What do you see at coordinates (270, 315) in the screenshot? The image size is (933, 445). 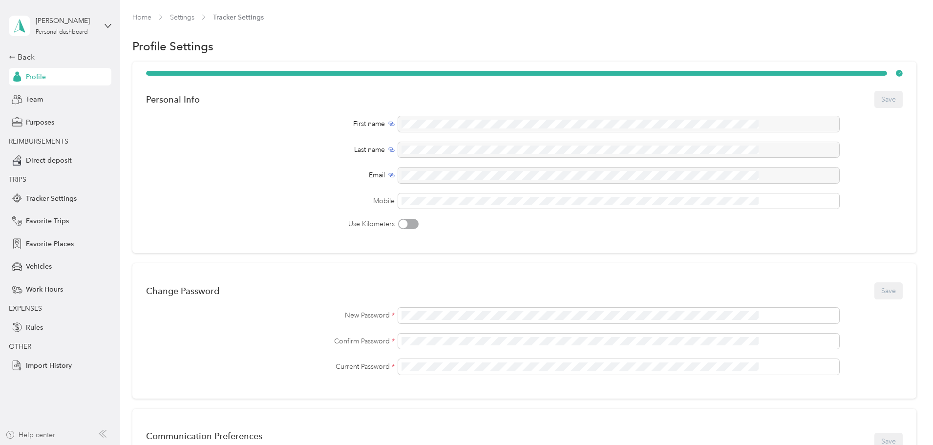 I see `label: New Password` at bounding box center [270, 315].